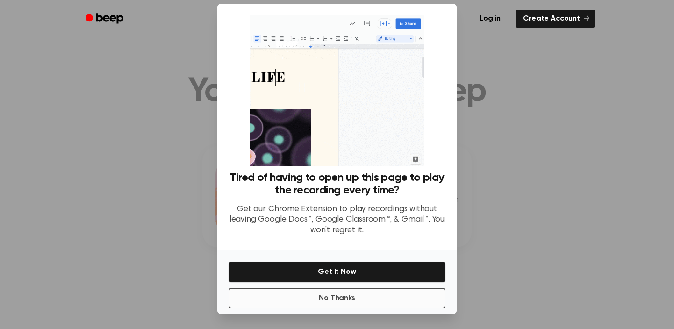 The height and width of the screenshot is (329, 674). Describe the element at coordinates (337, 184) in the screenshot. I see `h3: Tired of having to open up this page to play the recording every time?` at that location.